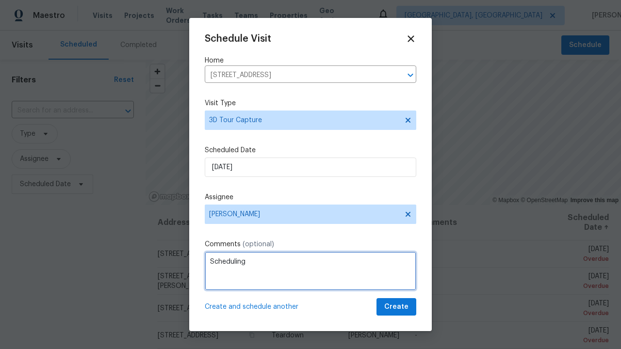  What do you see at coordinates (311, 245) in the screenshot?
I see `label: Comments` at bounding box center [311, 245].